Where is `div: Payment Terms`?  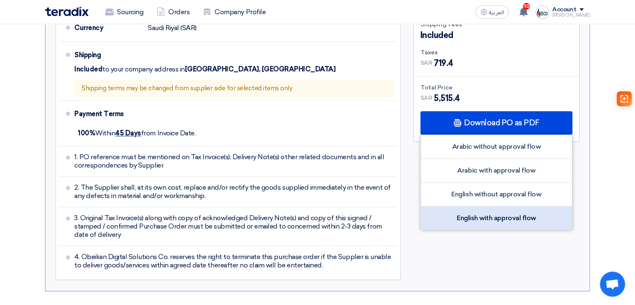
div: Payment Terms is located at coordinates (231, 114).